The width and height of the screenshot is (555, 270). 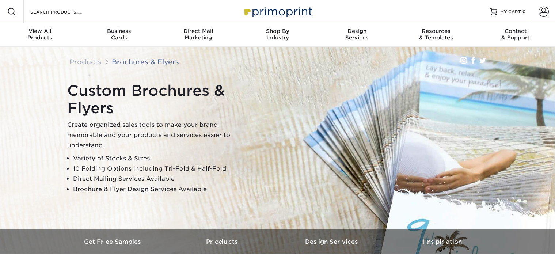 What do you see at coordinates (198, 31) in the screenshot?
I see `span: Direct Mail` at bounding box center [198, 31].